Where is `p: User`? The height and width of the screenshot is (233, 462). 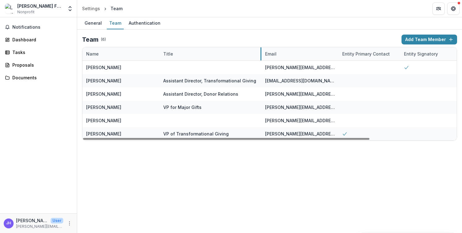
p: User is located at coordinates (57, 221).